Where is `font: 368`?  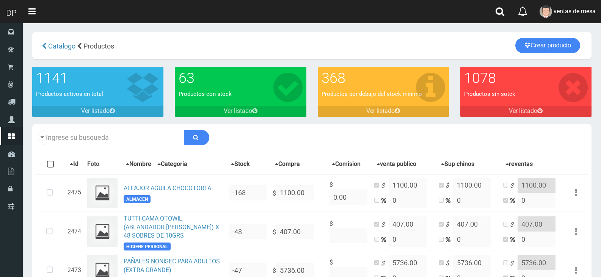 font: 368 is located at coordinates (333, 78).